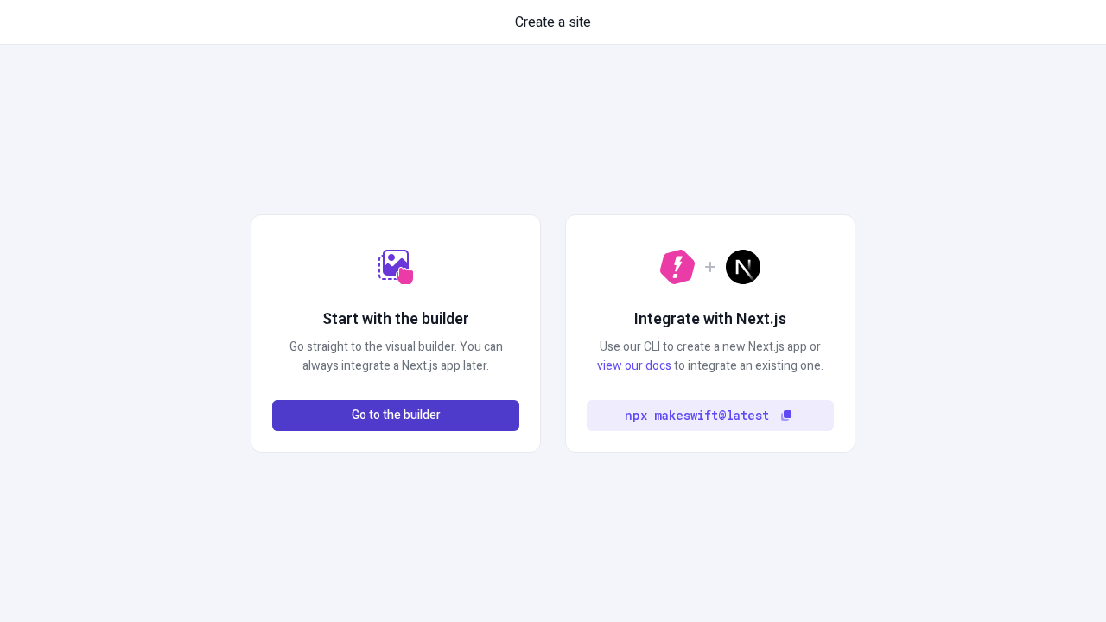  Describe the element at coordinates (396, 415) in the screenshot. I see `span: Go to the builder` at that location.